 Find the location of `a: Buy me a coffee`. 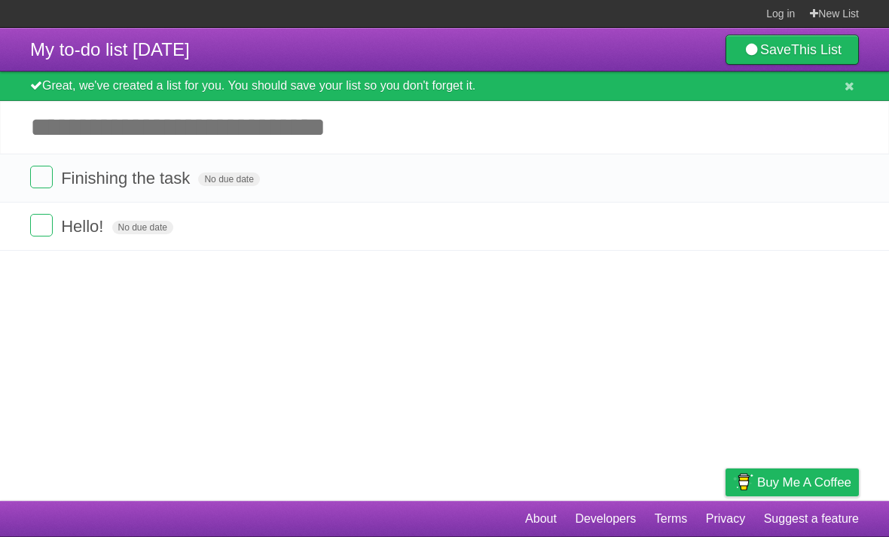

a: Buy me a coffee is located at coordinates (792, 482).